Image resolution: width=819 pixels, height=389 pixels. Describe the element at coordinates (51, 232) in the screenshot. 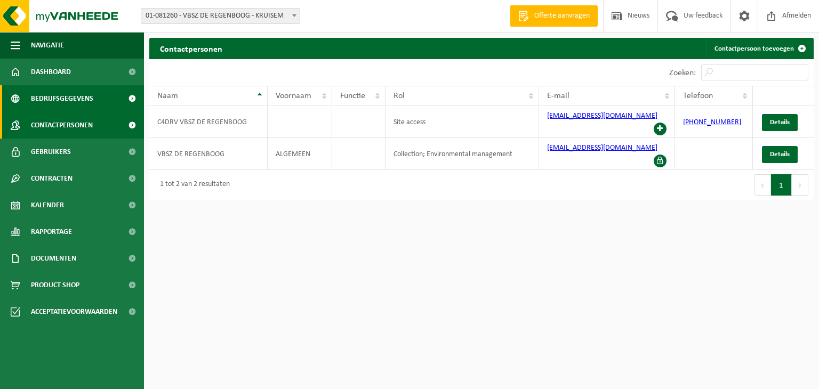

I see `span: Rapportage` at that location.